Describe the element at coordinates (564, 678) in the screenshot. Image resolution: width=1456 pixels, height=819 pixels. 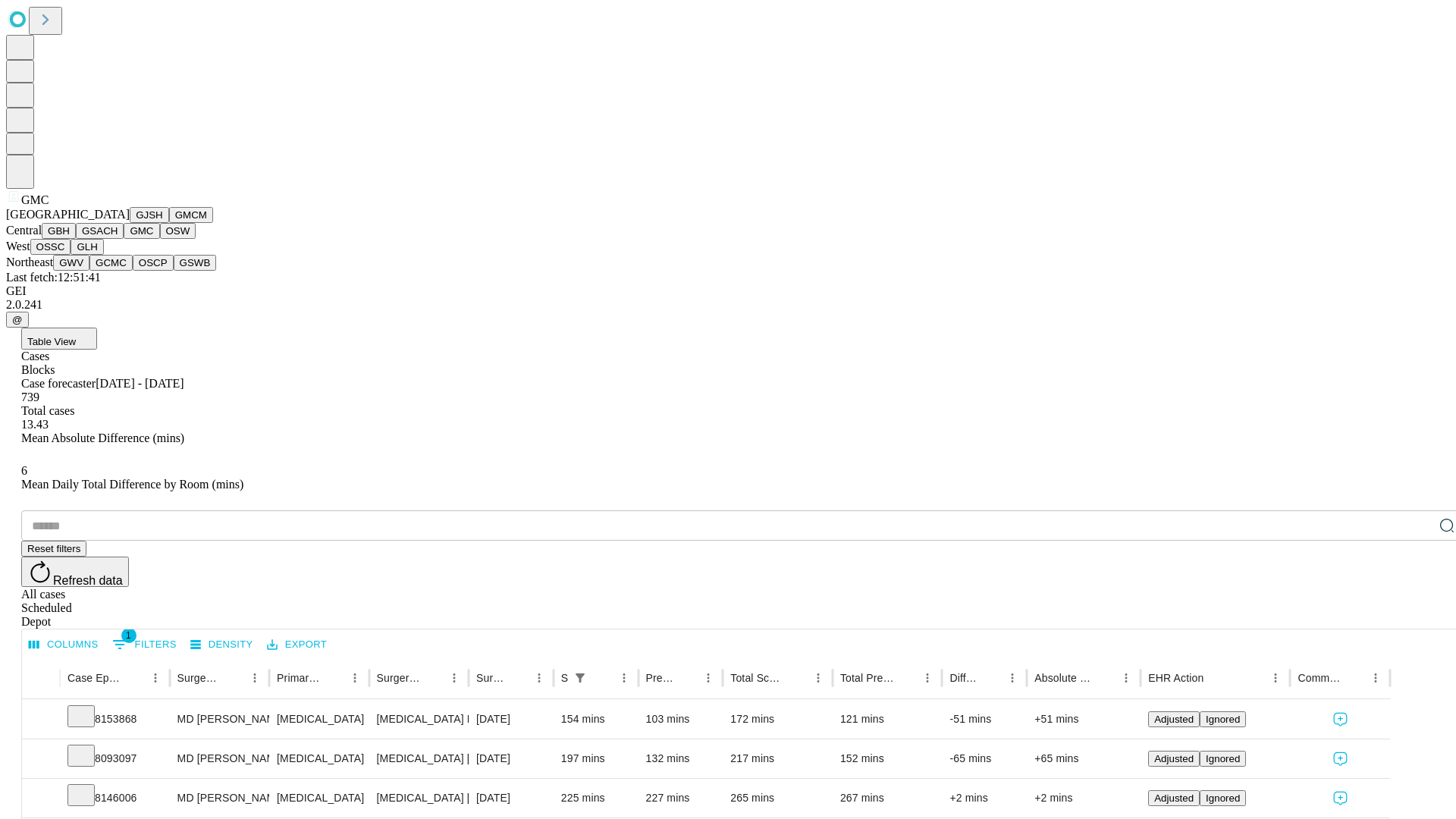
I see `div: Scheduled In Room Duration` at that location.